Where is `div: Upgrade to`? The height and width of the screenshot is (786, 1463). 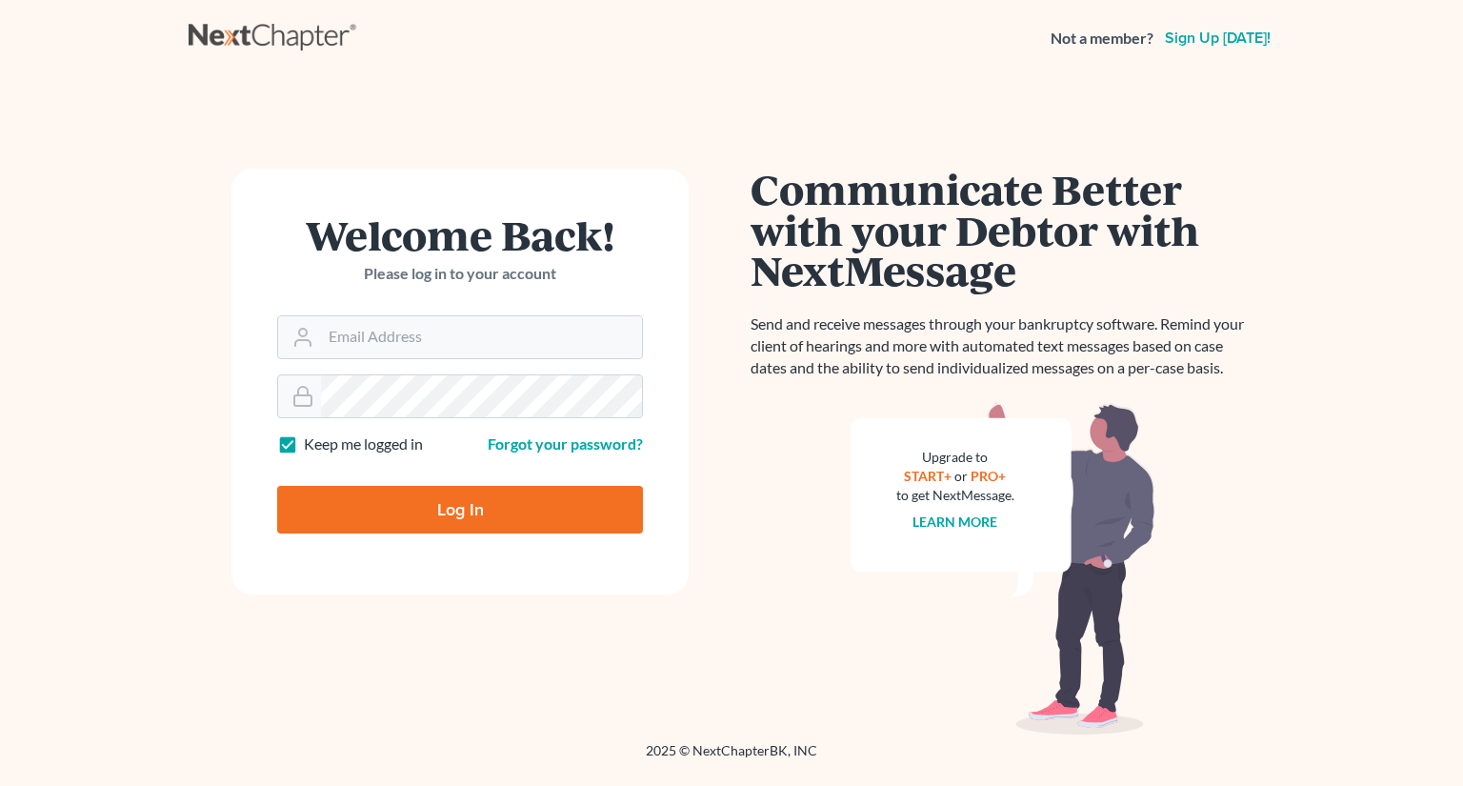 div: Upgrade to is located at coordinates (955, 457).